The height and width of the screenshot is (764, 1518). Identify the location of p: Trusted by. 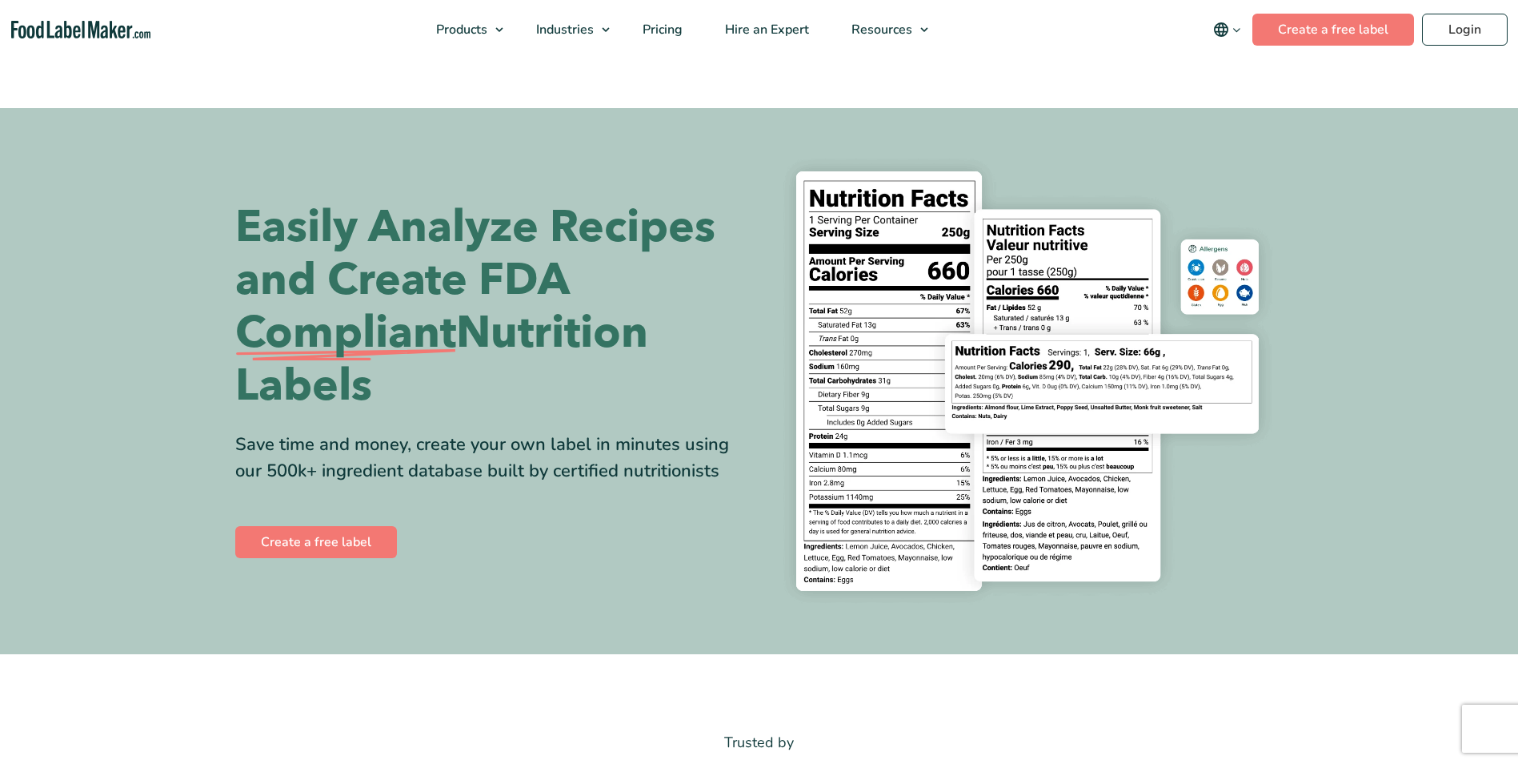
(760, 742).